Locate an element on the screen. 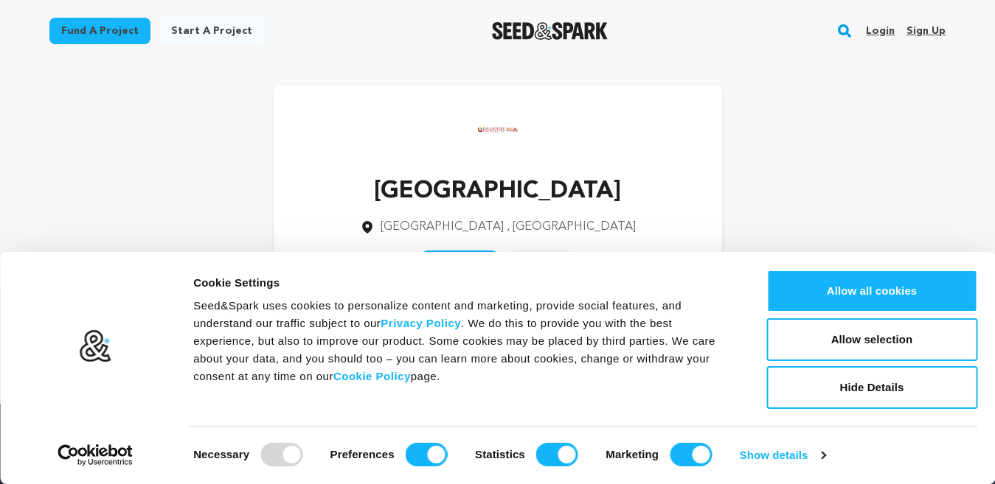 Image resolution: width=995 pixels, height=484 pixels. legend: Consent Selection is located at coordinates (192, 437).